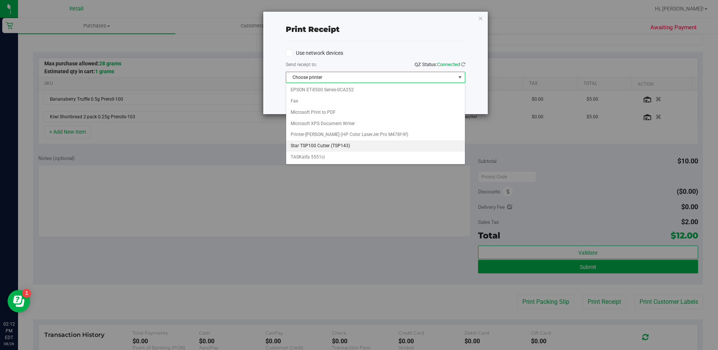  Describe the element at coordinates (376, 90) in the screenshot. I see `li: EPSON ET-8500 Series-0CA252` at that location.